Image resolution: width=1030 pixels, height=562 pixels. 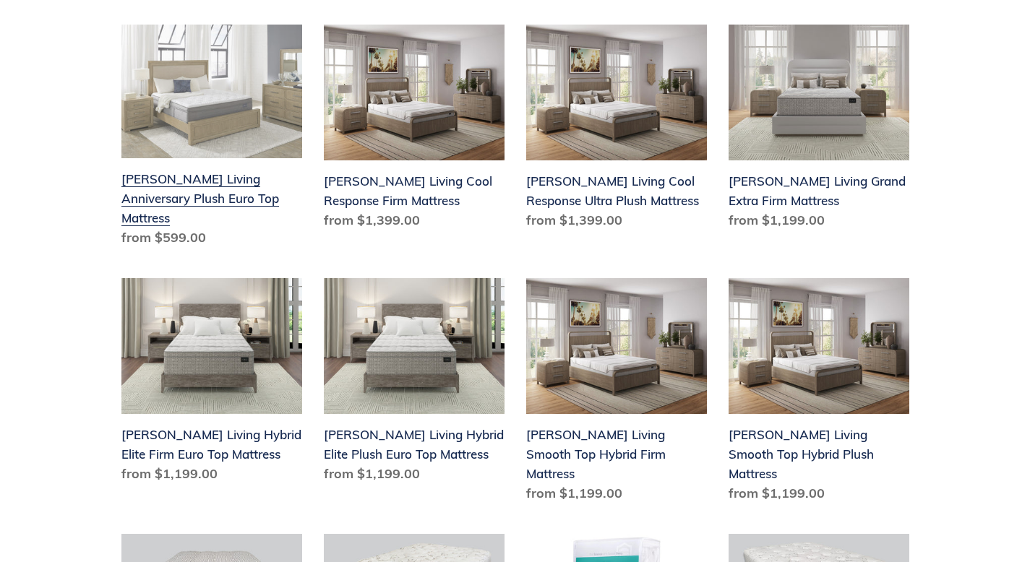 I want to click on a: Scott Living Hybrid Elite Plush Euro Top Mattress, so click(x=414, y=384).